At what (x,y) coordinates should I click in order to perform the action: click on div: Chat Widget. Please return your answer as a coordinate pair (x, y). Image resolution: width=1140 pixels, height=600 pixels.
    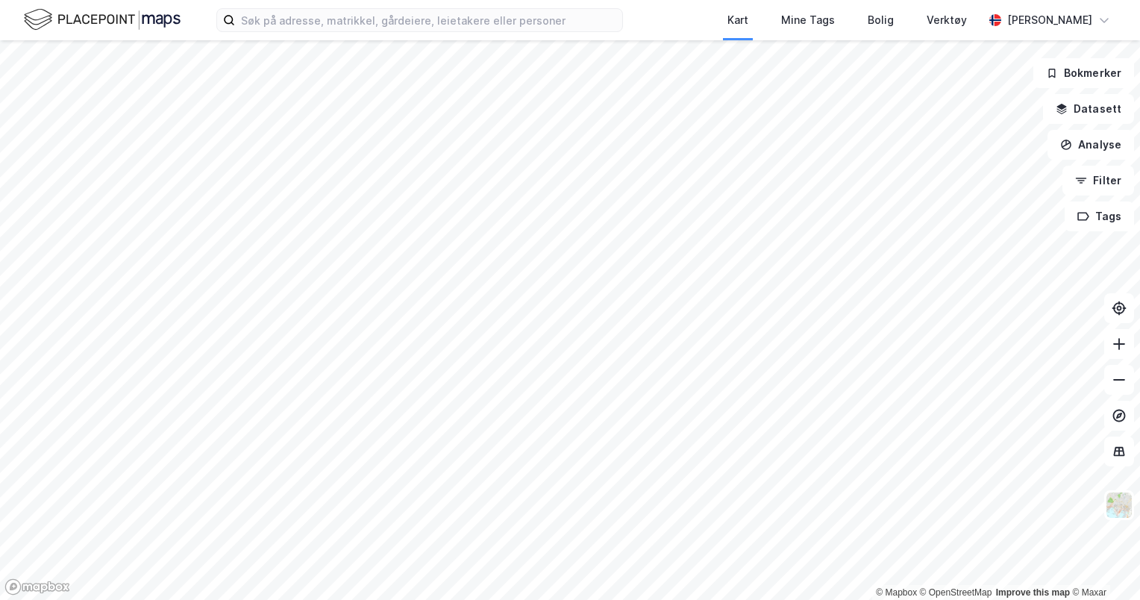
    Looking at the image, I should click on (1103, 564).